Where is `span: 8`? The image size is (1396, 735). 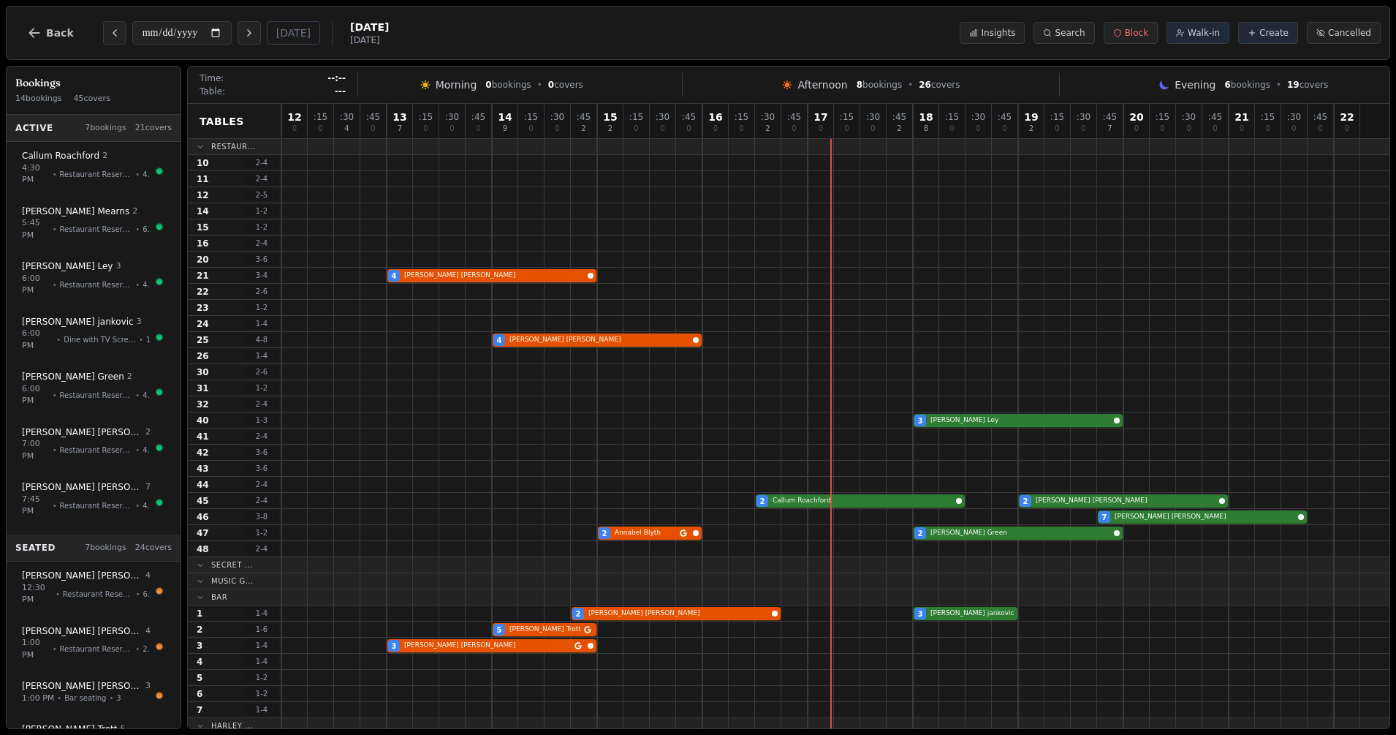 span: 8 is located at coordinates (926, 129).